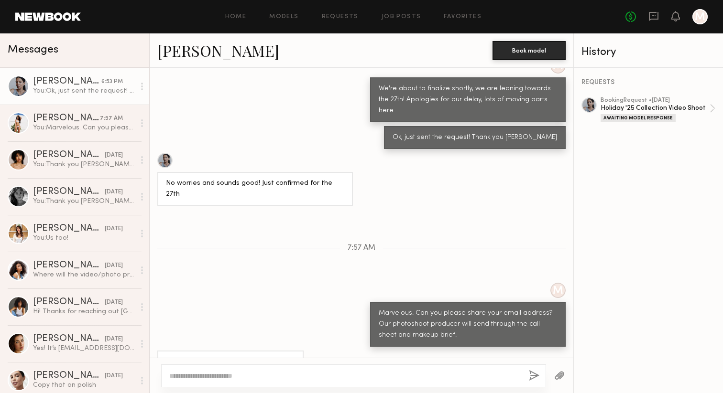 The height and width of the screenshot is (393, 723). I want to click on div: You: Us too!, so click(84, 238).